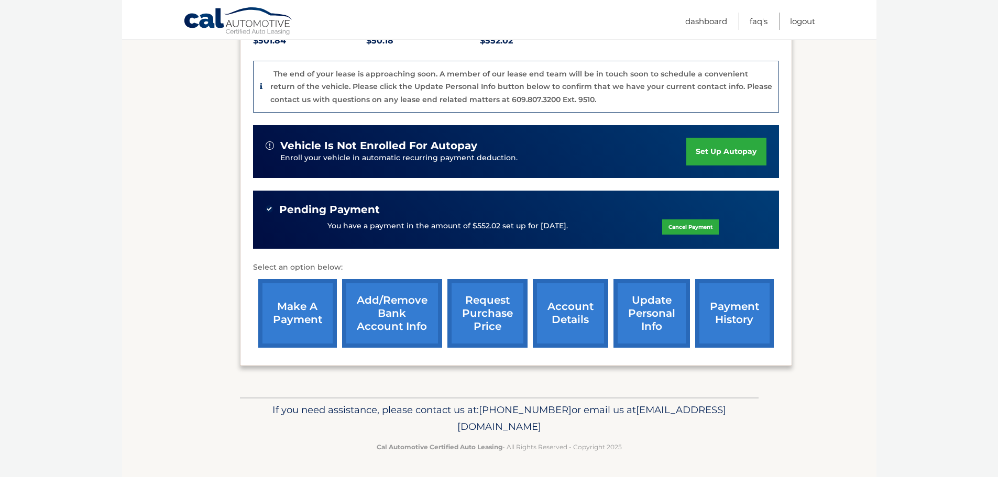 This screenshot has height=477, width=998. What do you see at coordinates (270, 146) in the screenshot?
I see `img: alert-white.svg` at bounding box center [270, 146].